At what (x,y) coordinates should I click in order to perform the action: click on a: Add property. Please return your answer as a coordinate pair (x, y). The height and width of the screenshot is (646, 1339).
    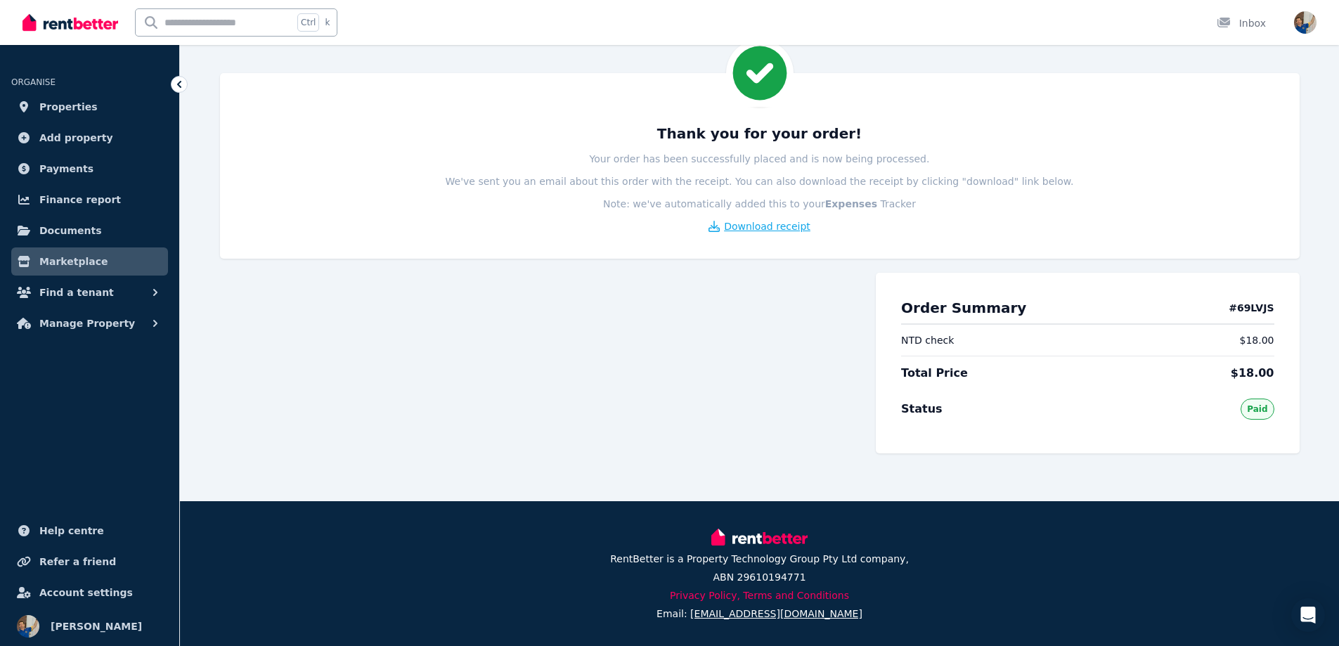
    Looking at the image, I should click on (89, 138).